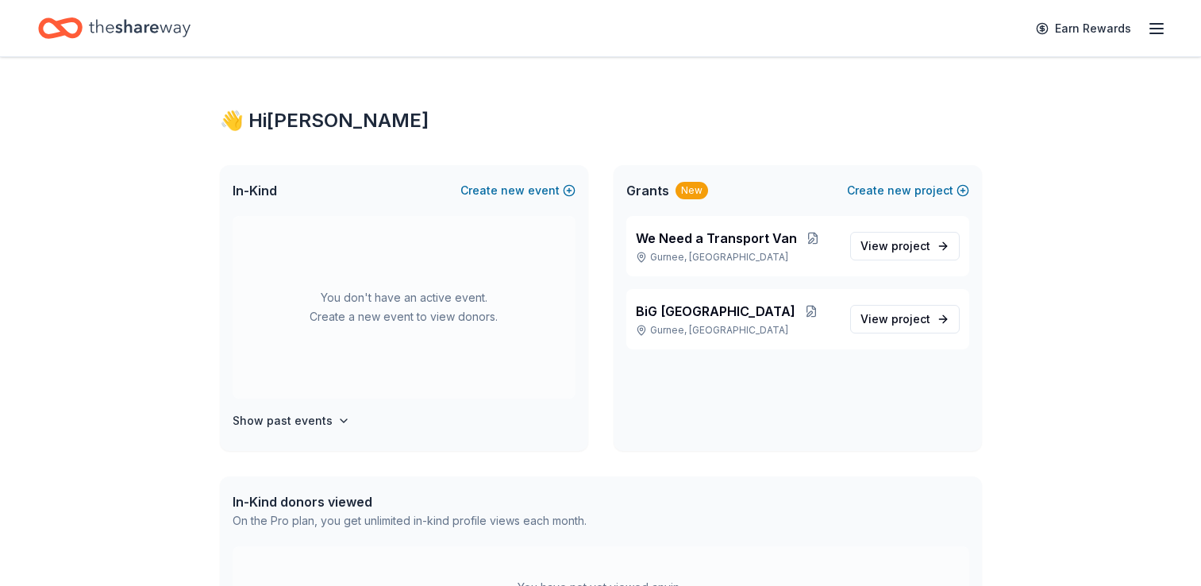 The height and width of the screenshot is (586, 1201). What do you see at coordinates (908, 190) in the screenshot?
I see `button: Createnewproject` at bounding box center [908, 190].